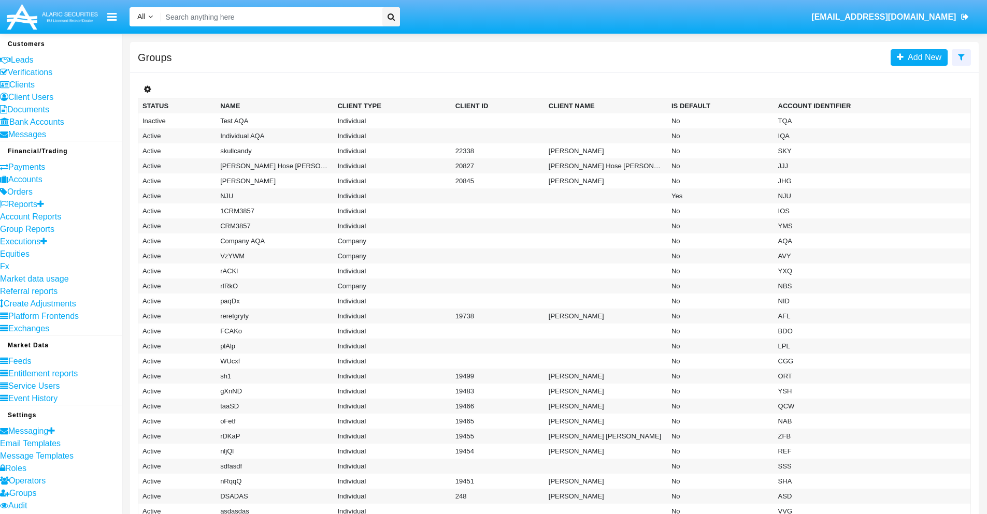 This screenshot has width=987, height=514. Describe the element at coordinates (498, 436) in the screenshot. I see `td: 19455` at that location.